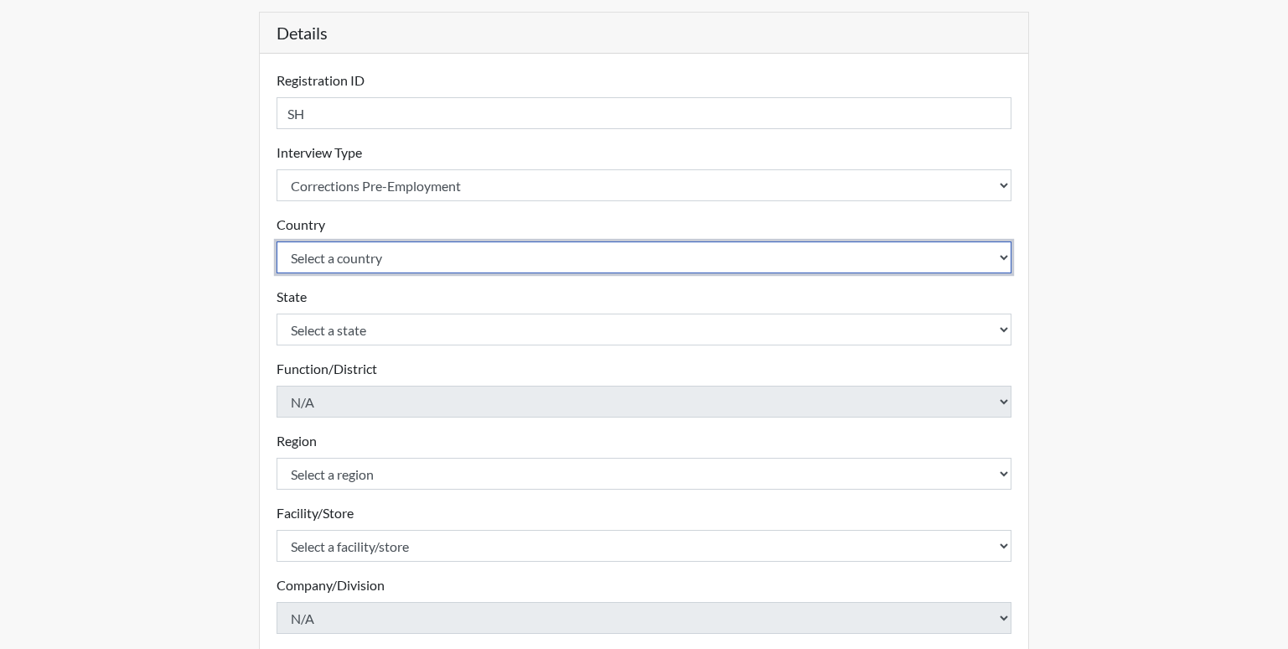  I want to click on input: Insert a Registration ID, which needs to be a unique alphanumeric value for each interviewee, so click(644, 113).